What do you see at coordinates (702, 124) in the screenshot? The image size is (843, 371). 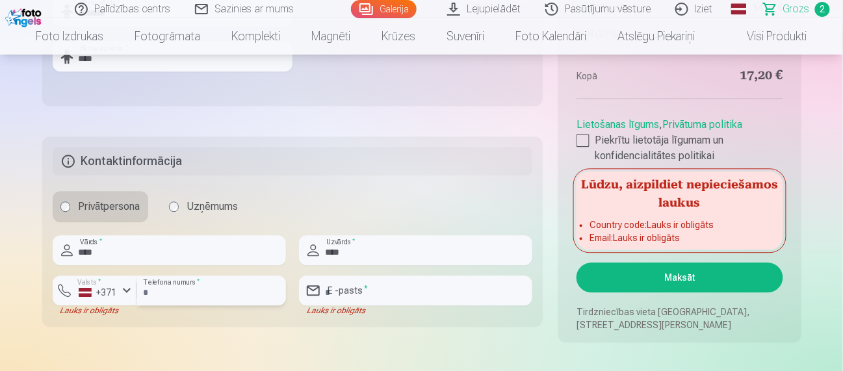 I see `a: Privātuma politika` at bounding box center [702, 124].